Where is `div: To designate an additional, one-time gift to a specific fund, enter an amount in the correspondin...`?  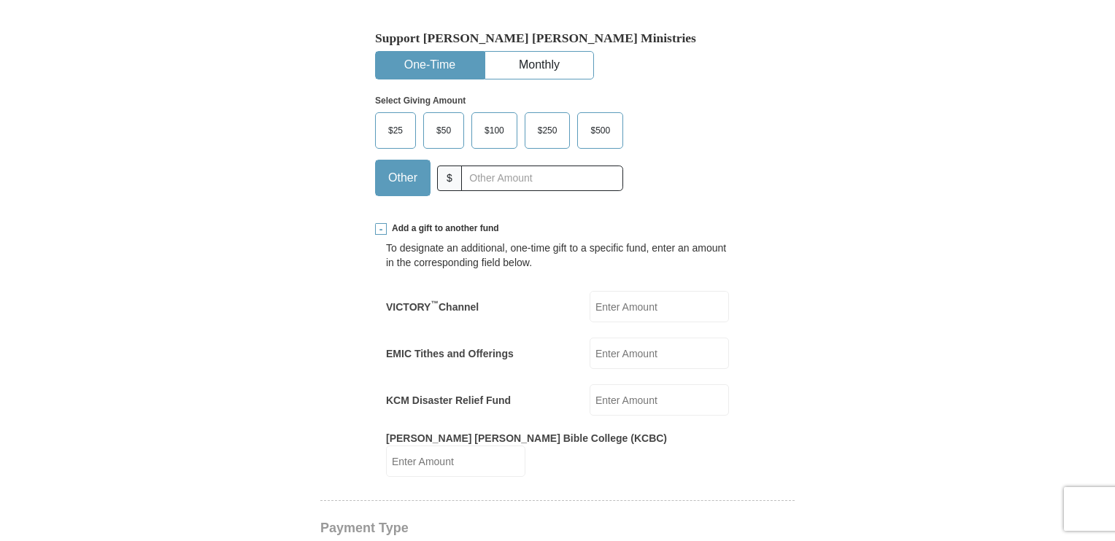
div: To designate an additional, one-time gift to a specific fund, enter an amount in the correspondin... is located at coordinates (557, 255).